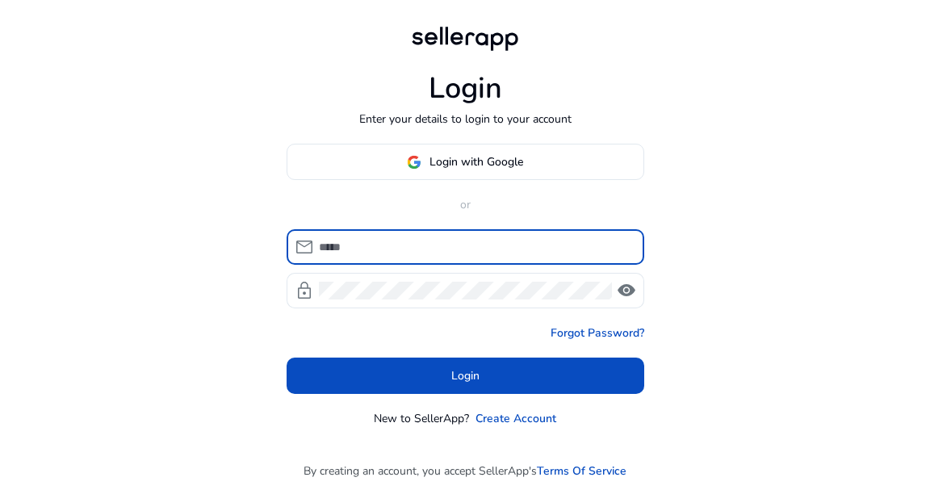  What do you see at coordinates (581, 471) in the screenshot?
I see `a: Terms Of Service` at bounding box center [581, 471].